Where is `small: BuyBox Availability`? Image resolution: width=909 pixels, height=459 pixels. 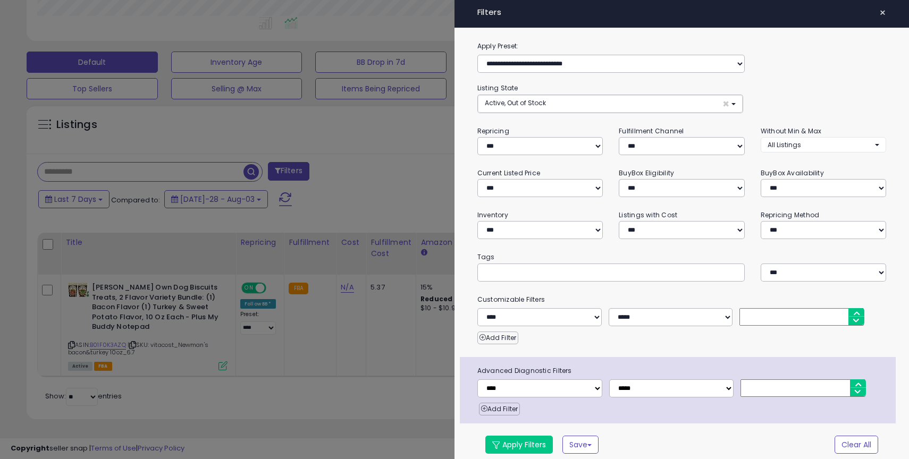
small: BuyBox Availability is located at coordinates (792, 173).